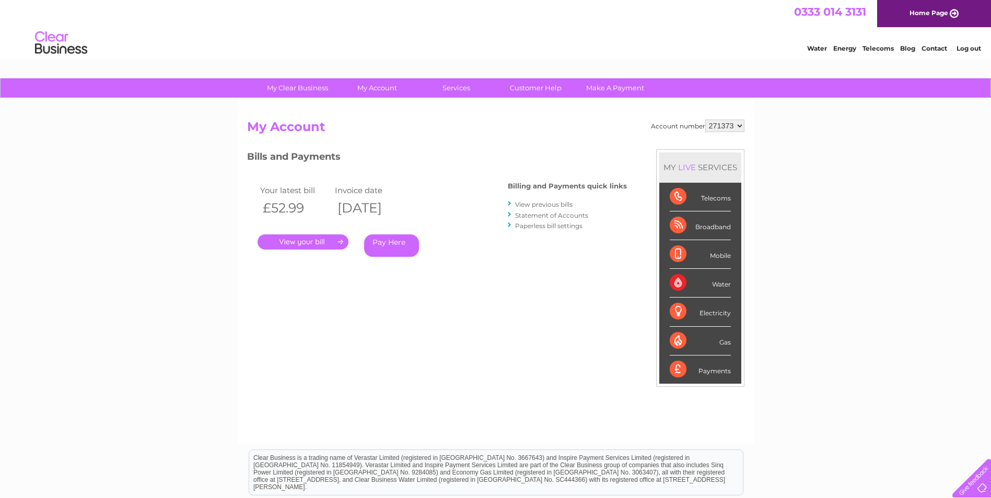 The height and width of the screenshot is (498, 991). Describe the element at coordinates (700, 197) in the screenshot. I see `div: Telecoms` at that location.